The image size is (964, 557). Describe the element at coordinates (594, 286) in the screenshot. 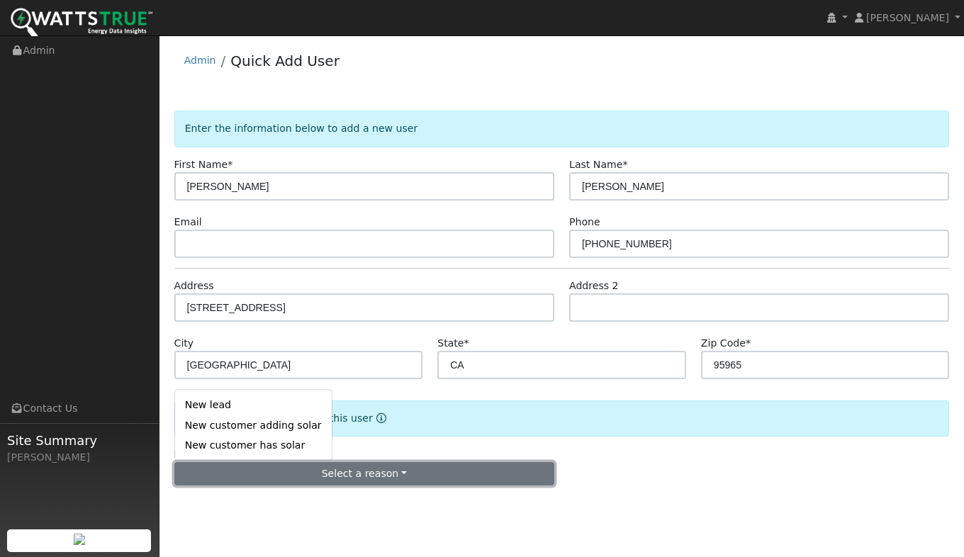

I see `label: Address 2` at that location.